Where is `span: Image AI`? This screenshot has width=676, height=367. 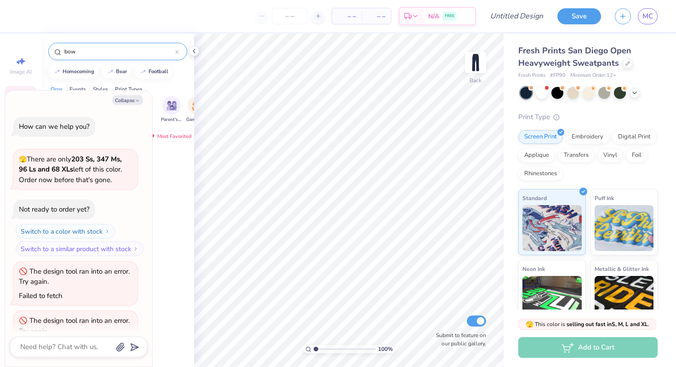 span: Image AI is located at coordinates (21, 72).